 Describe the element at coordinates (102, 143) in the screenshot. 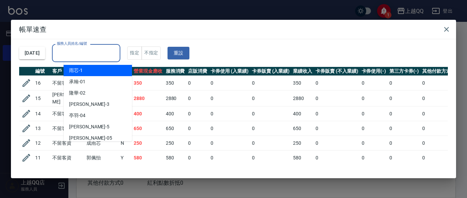

I see `td: 成雨芯` at that location.